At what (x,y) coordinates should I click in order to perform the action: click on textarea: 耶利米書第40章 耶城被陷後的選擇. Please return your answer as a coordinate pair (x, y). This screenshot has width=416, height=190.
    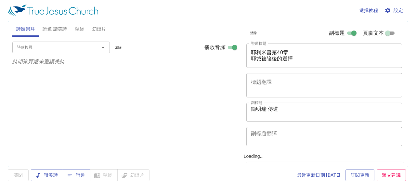
    Looking at the image, I should click on (324, 56).